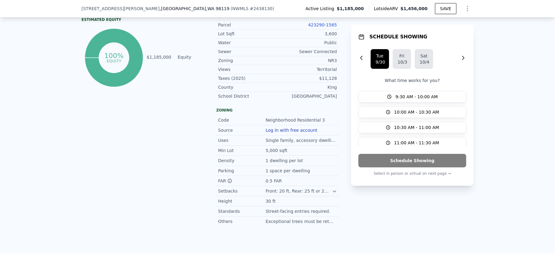  What do you see at coordinates (321, 9) in the screenshot?
I see `span: Active Listing` at bounding box center [321, 9].